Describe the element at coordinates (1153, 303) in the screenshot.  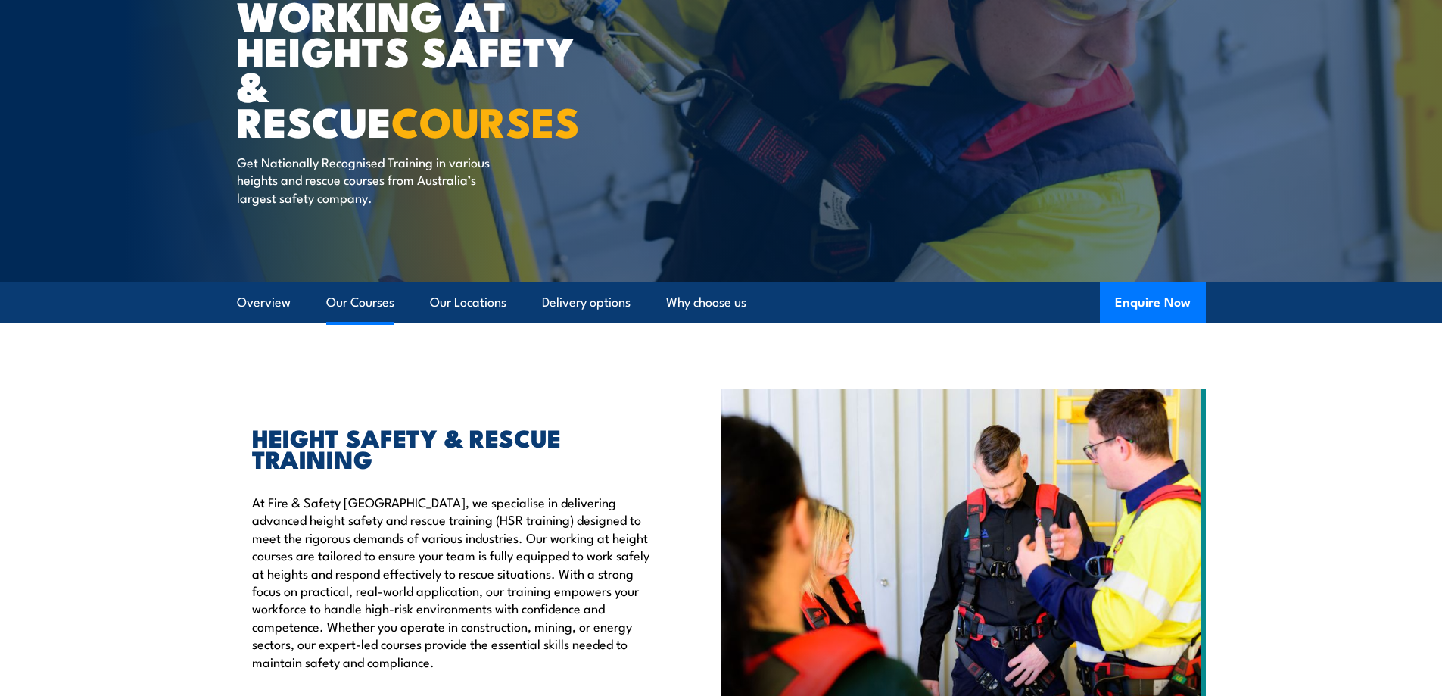
I see `button: Enquire Now` at that location.